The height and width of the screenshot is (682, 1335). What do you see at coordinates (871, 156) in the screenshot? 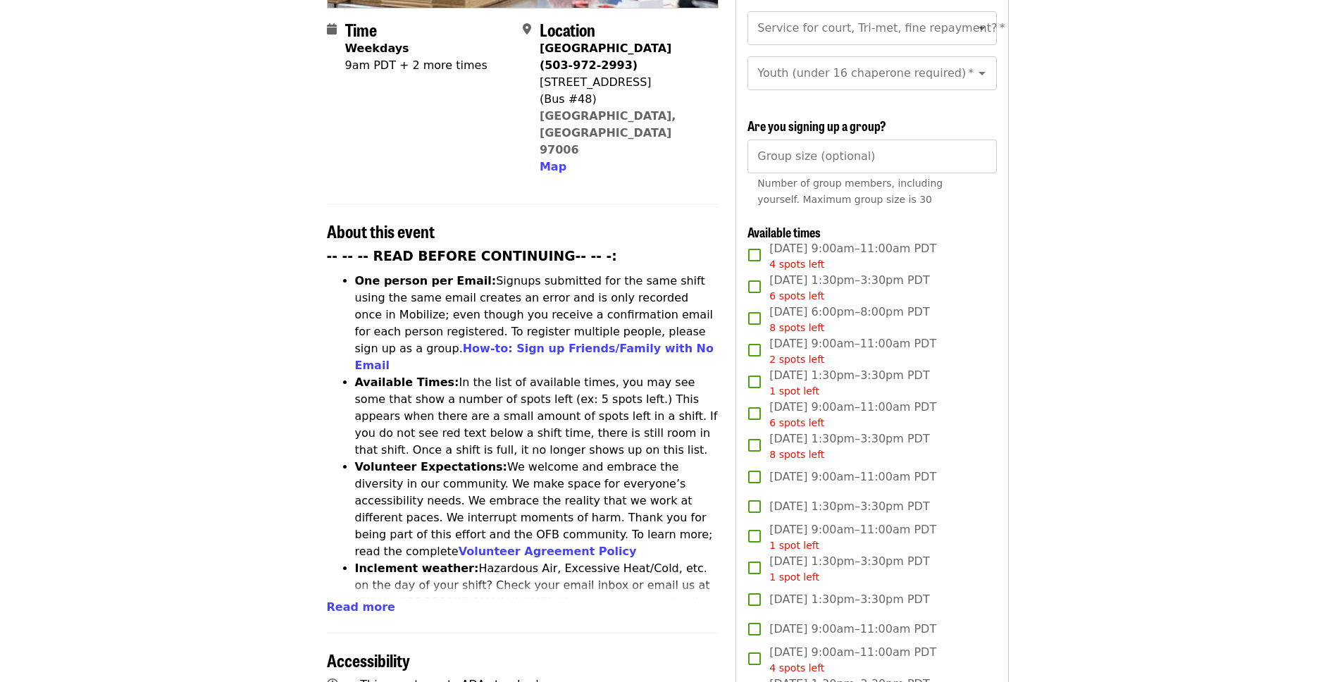
I see `input: [object Object]` at bounding box center [871, 156].